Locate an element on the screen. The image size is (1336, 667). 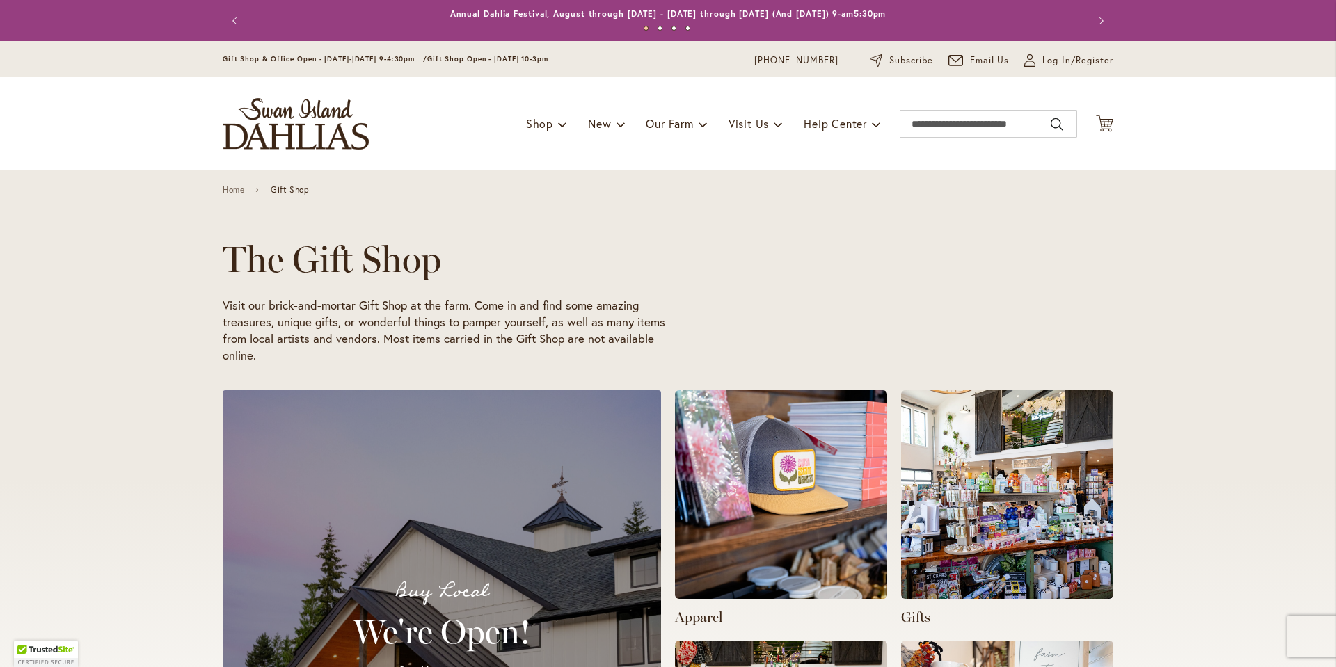
button: 2 of 4 is located at coordinates (659, 28).